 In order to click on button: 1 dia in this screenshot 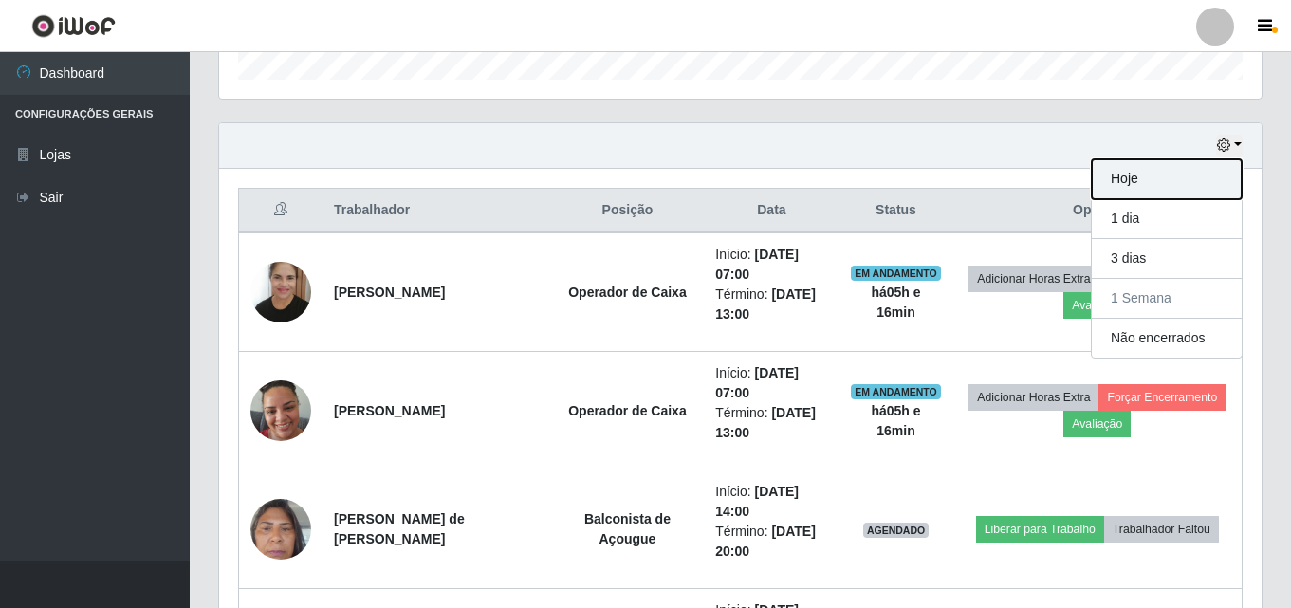, I will do `click(1167, 219)`.